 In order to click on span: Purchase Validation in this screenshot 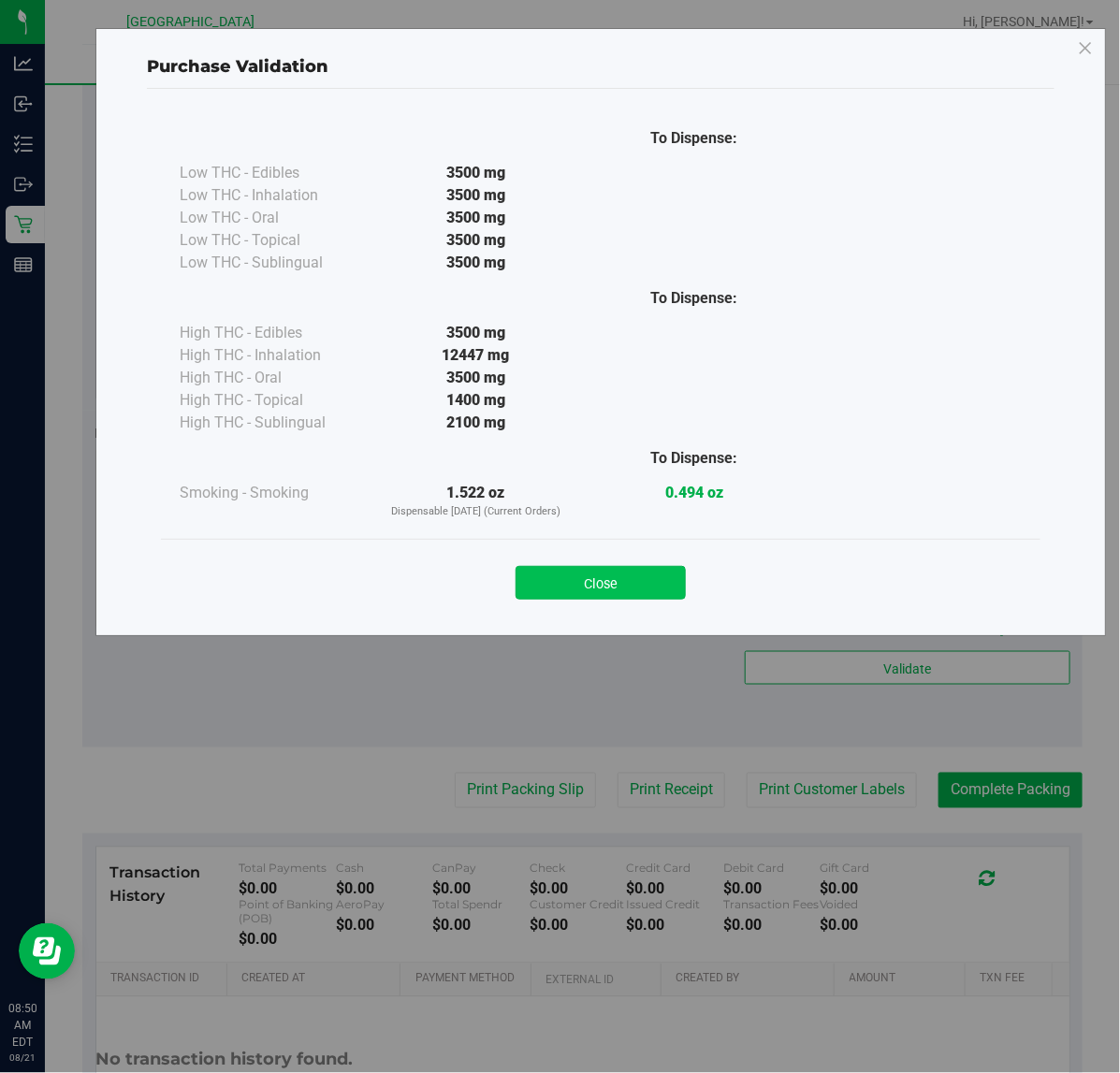, I will do `click(238, 67)`.